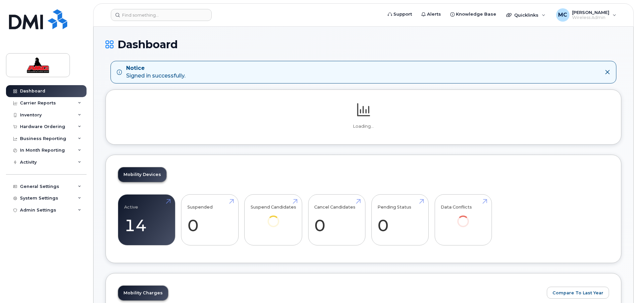 This screenshot has width=637, height=303. I want to click on div: Signed in successfully., so click(156, 72).